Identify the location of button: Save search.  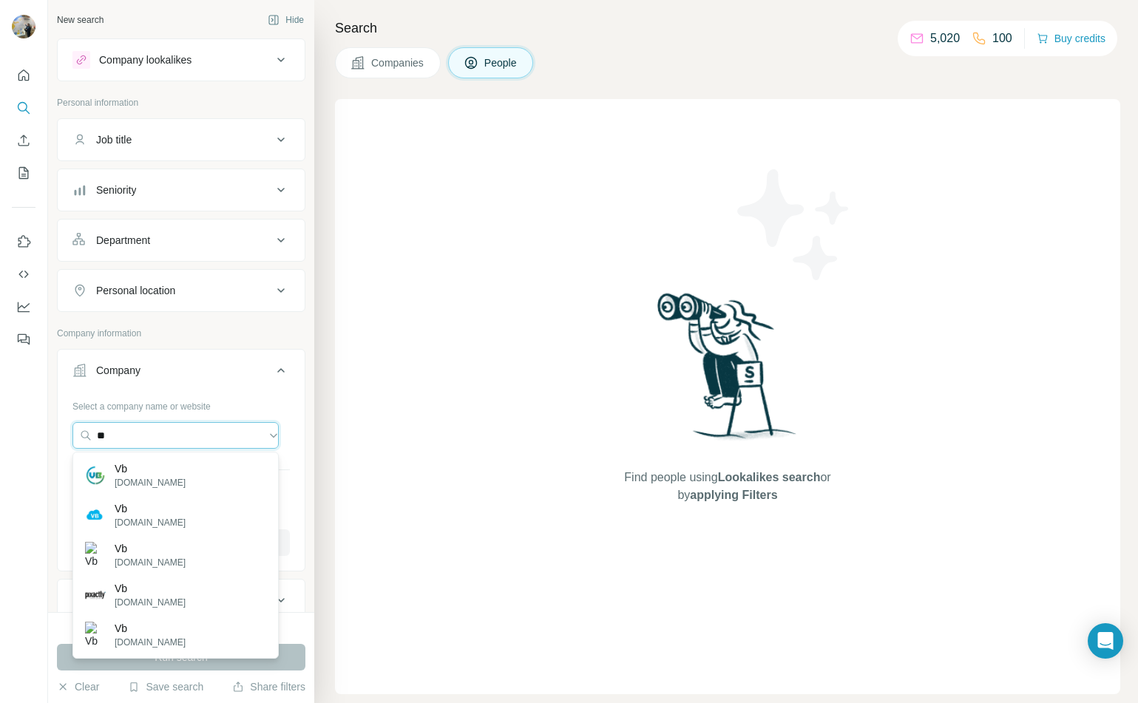
(166, 687).